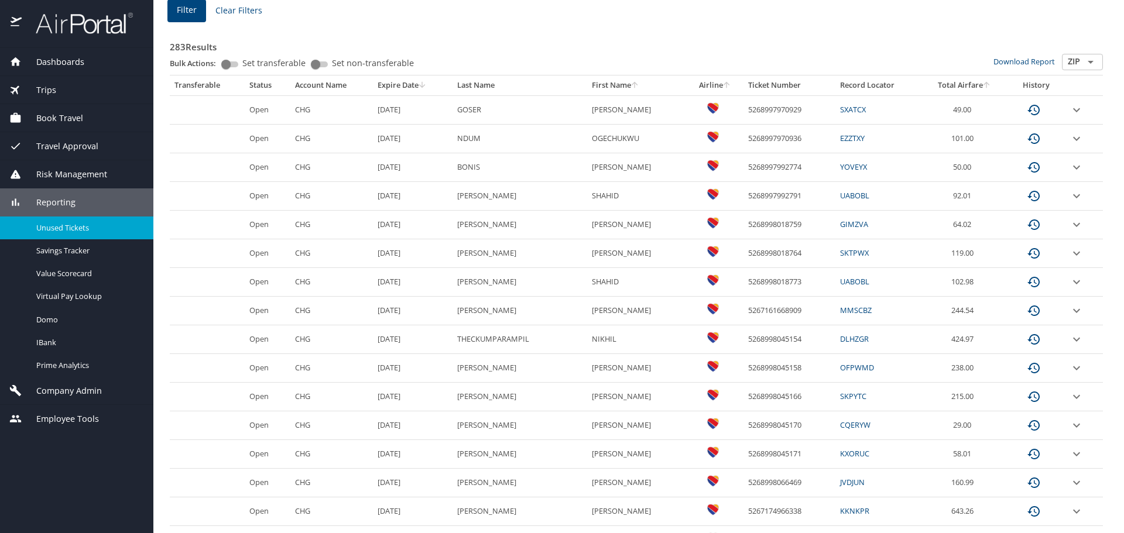 Image resolution: width=1124 pixels, height=533 pixels. I want to click on a: EZZTXY, so click(852, 138).